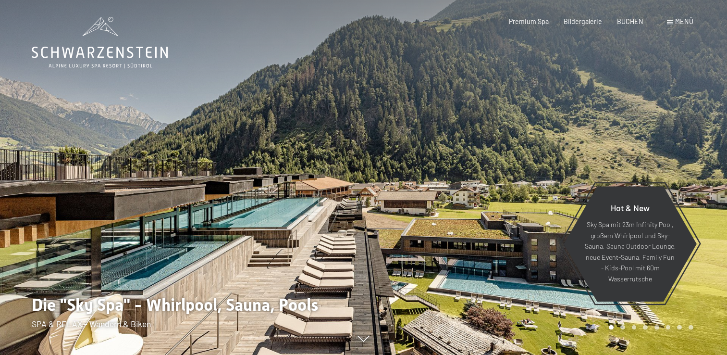  What do you see at coordinates (645, 327) in the screenshot?
I see `div: Carousel Page 4` at bounding box center [645, 327].